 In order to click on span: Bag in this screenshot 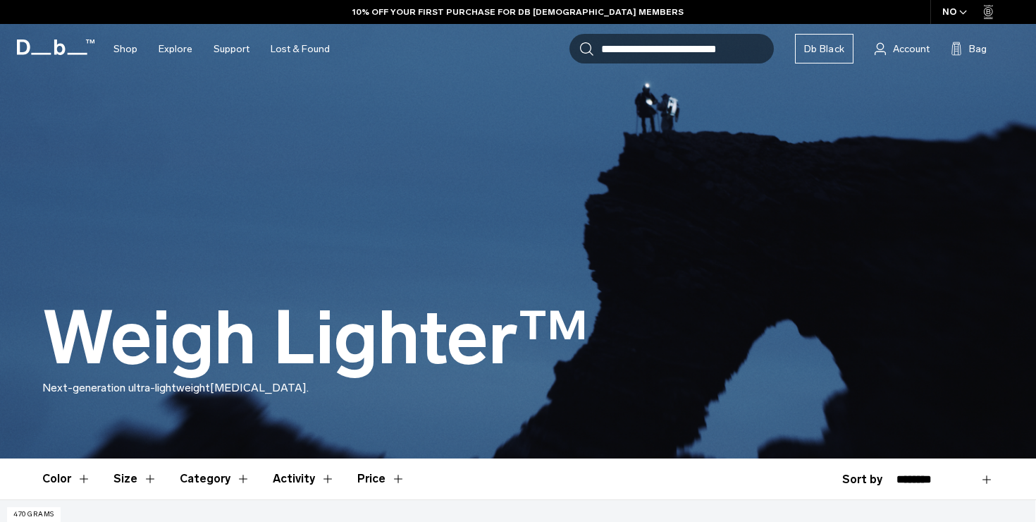, I will do `click(978, 49)`.